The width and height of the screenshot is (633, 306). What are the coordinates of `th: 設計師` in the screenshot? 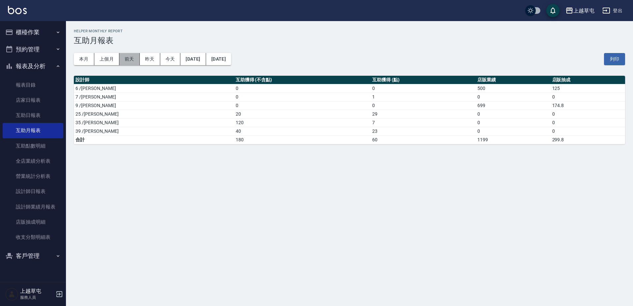 It's located at (154, 80).